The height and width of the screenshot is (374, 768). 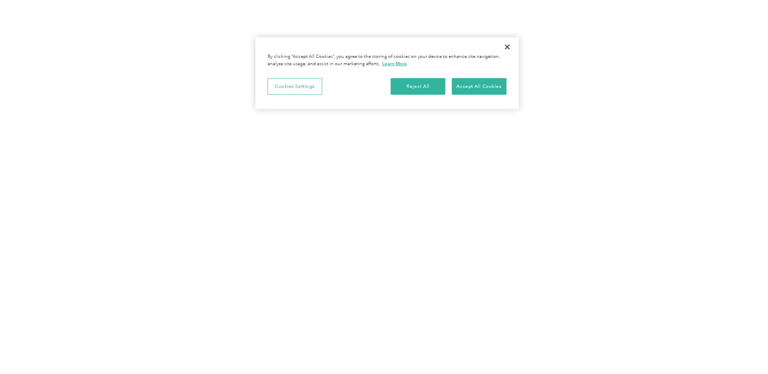 I want to click on a: More information about your privacy, opens in a new tab, so click(x=394, y=64).